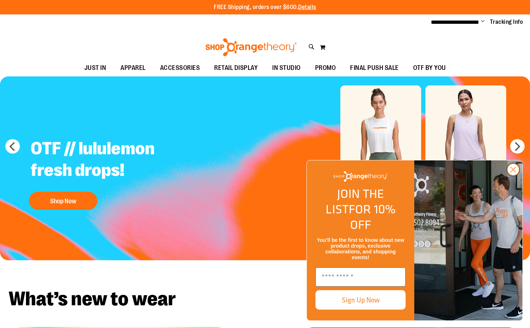 Image resolution: width=530 pixels, height=328 pixels. Describe the element at coordinates (180, 68) in the screenshot. I see `span: ACCESSORIES` at that location.